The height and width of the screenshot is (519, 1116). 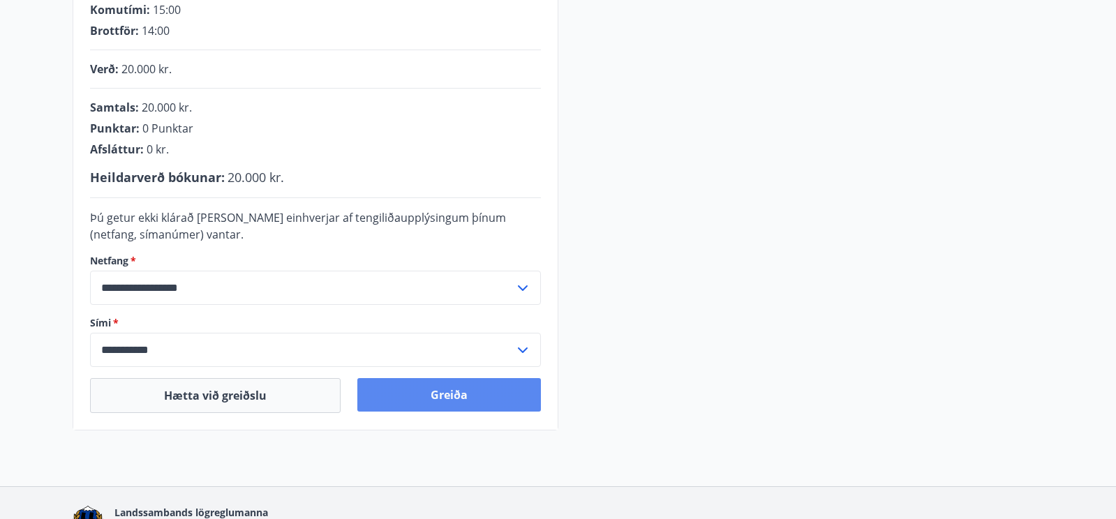 What do you see at coordinates (191, 512) in the screenshot?
I see `span: Landssambands lögreglumanna` at bounding box center [191, 512].